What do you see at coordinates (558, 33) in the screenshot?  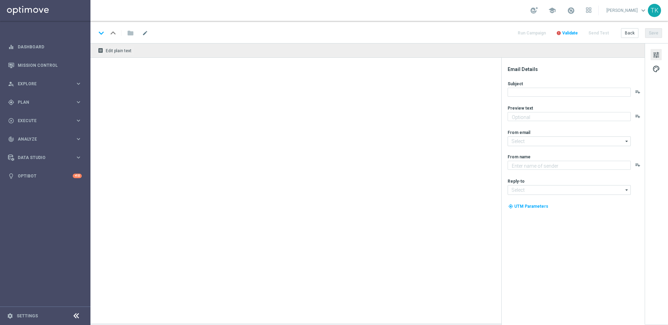 I see `i: error` at bounding box center [558, 33].